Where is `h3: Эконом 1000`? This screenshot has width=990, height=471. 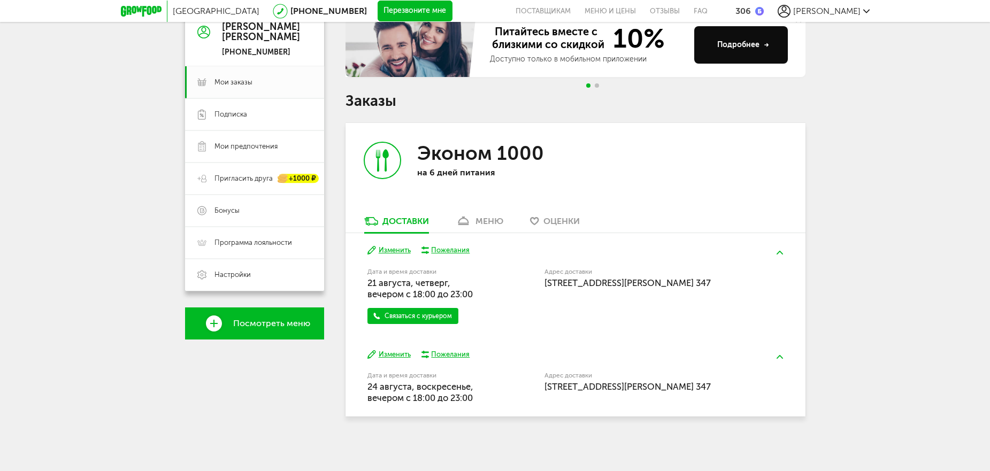
h3: Эконом 1000 is located at coordinates (480, 153).